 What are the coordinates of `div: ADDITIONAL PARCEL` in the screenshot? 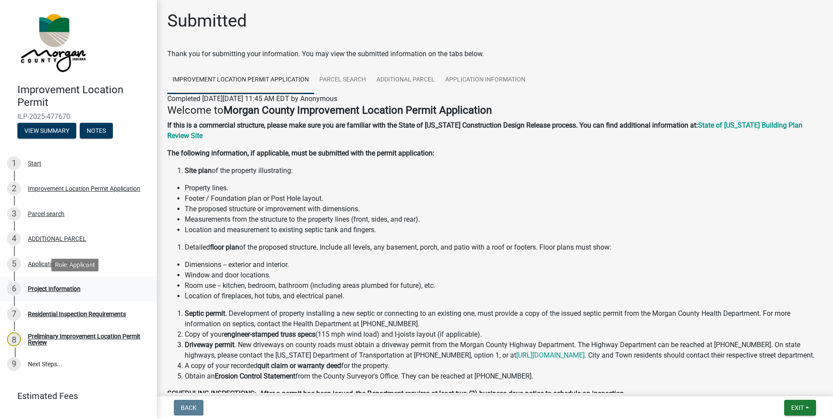 It's located at (57, 239).